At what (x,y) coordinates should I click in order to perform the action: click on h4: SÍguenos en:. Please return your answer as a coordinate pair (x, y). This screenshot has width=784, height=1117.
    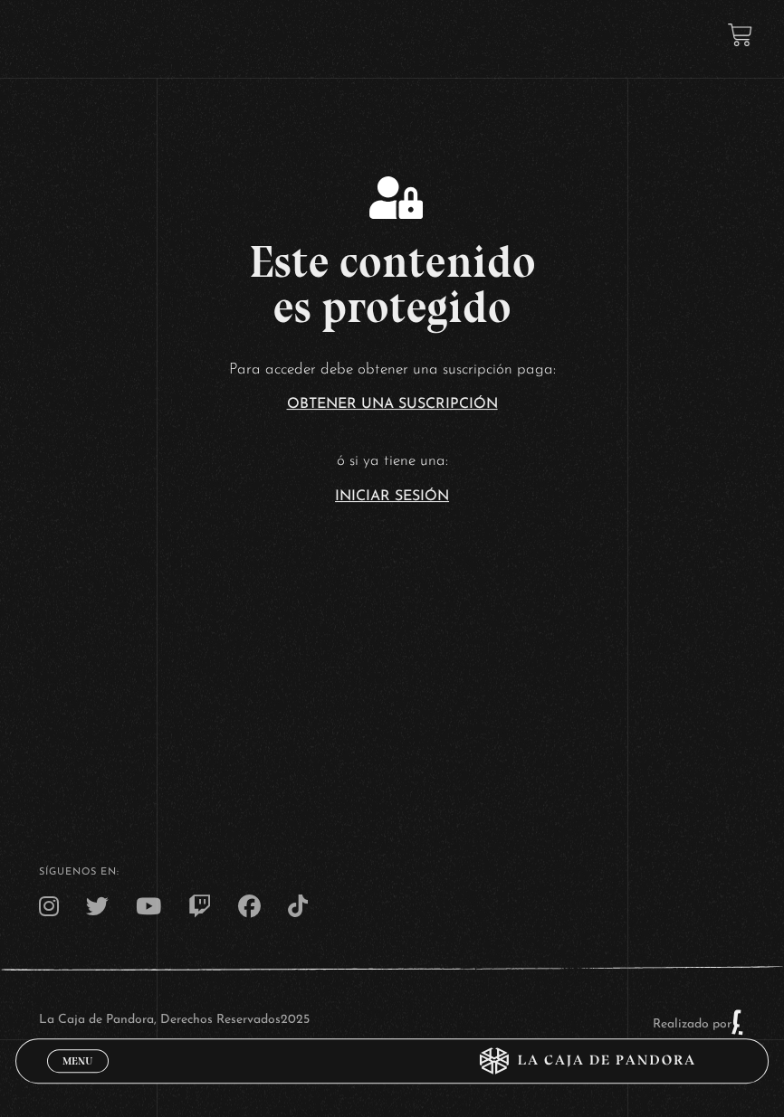
    Looking at the image, I should click on (391, 872).